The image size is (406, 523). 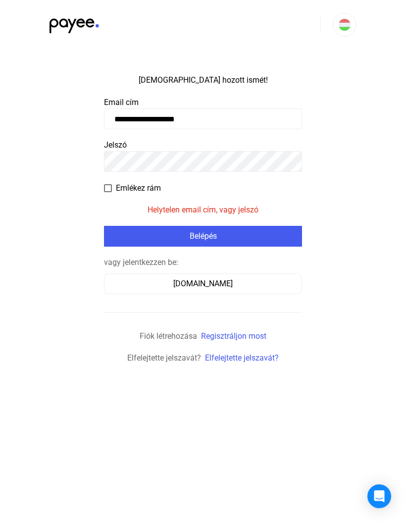 What do you see at coordinates (242, 358) in the screenshot?
I see `a: Elfelejtette jelszavát?` at bounding box center [242, 358].